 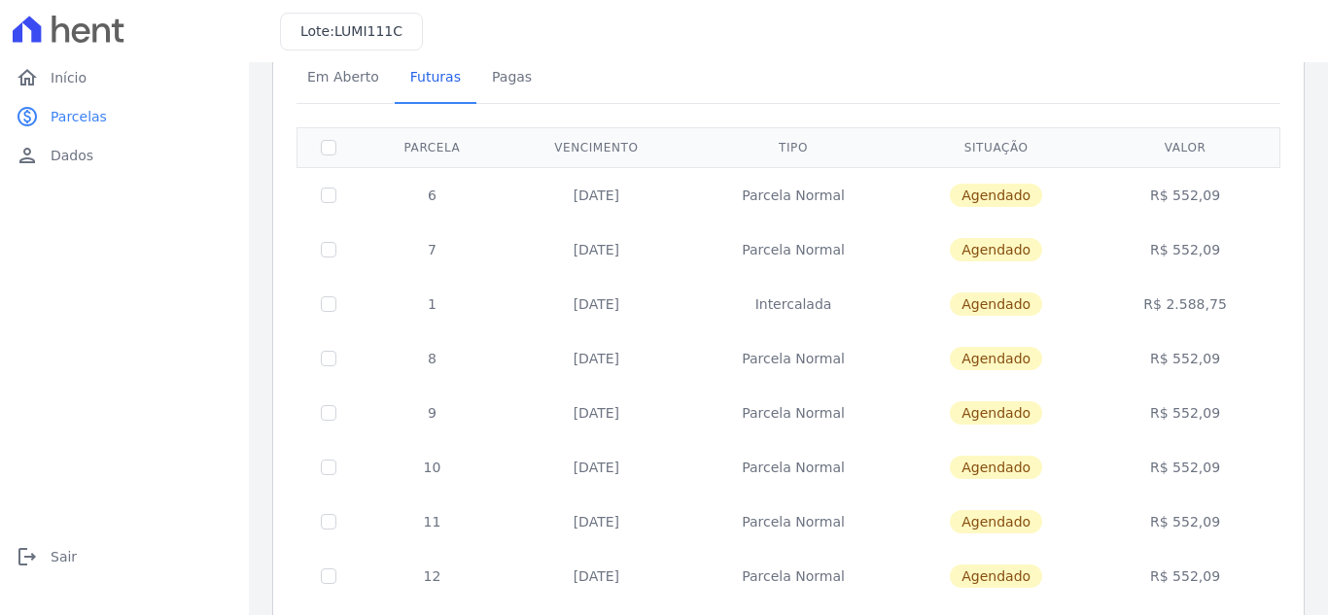 What do you see at coordinates (432, 304) in the screenshot?
I see `td: 1` at bounding box center [432, 304].